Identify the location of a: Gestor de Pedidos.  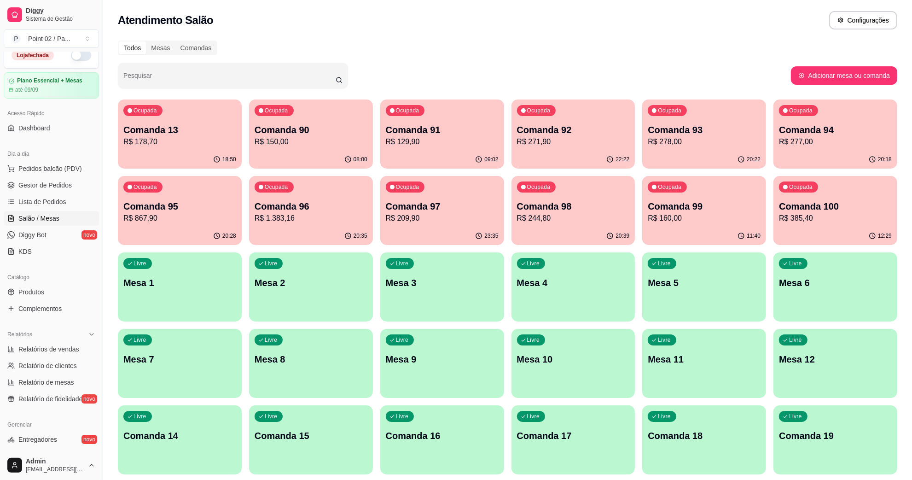
(51, 185).